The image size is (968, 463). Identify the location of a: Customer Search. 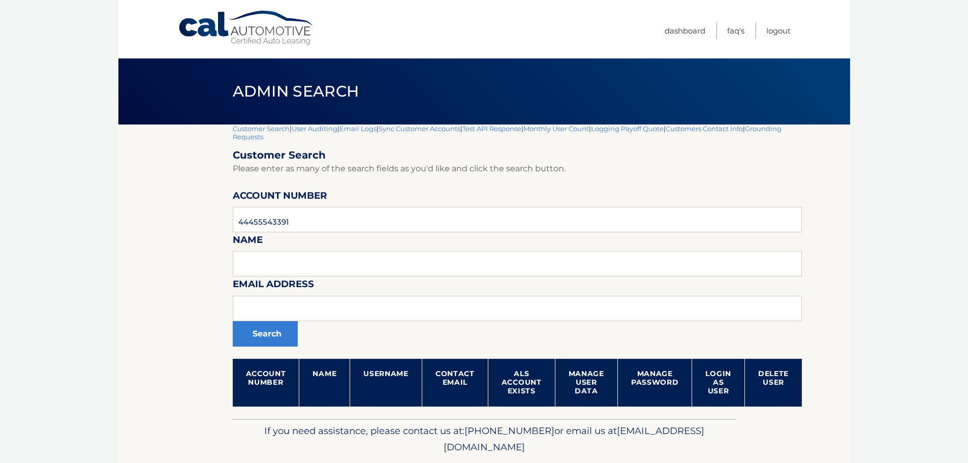
(261, 129).